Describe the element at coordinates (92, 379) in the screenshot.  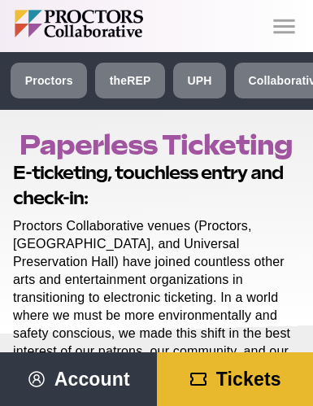
I see `span: Account` at that location.